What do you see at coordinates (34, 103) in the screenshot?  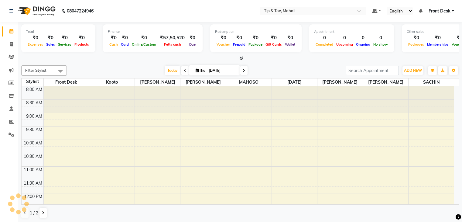 I see `div: 8:30 AM` at bounding box center [34, 103].